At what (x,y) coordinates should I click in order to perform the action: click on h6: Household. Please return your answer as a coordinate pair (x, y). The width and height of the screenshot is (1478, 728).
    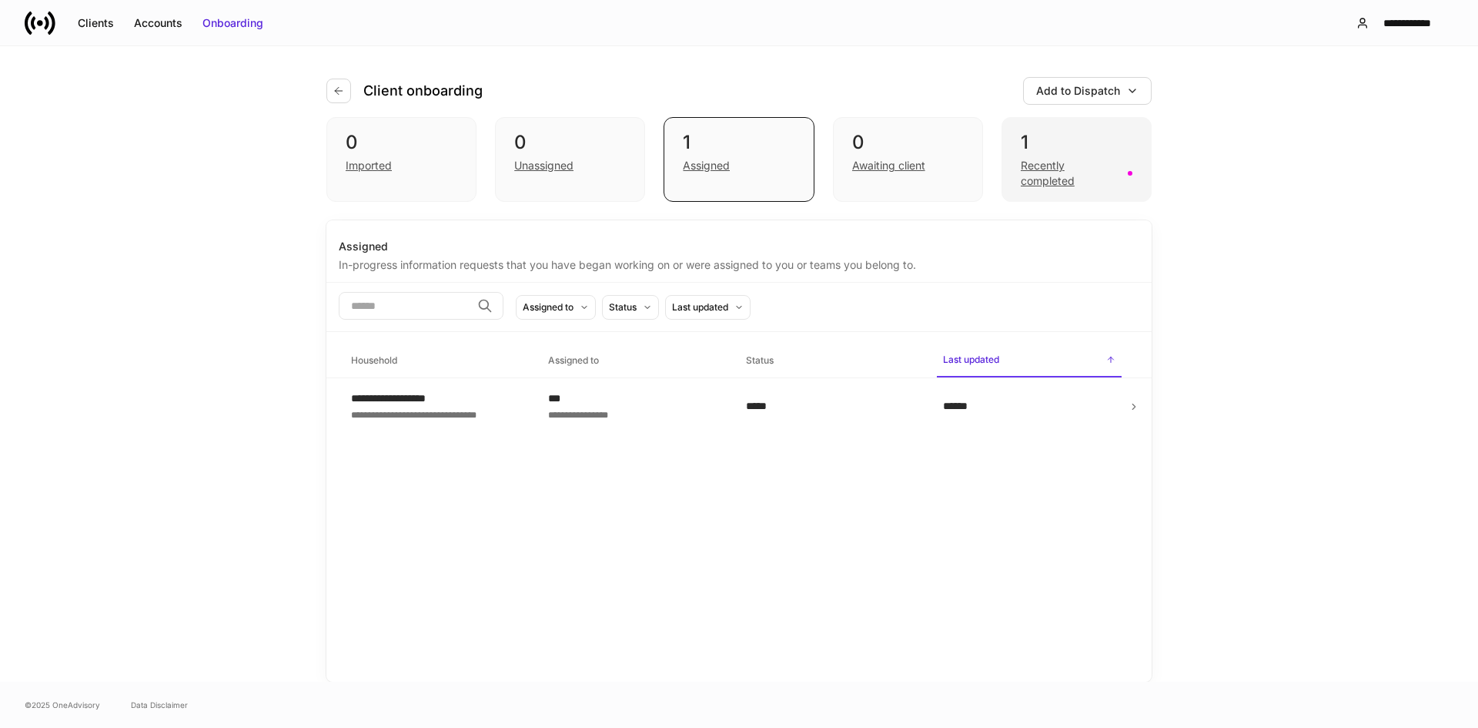
    Looking at the image, I should click on (374, 360).